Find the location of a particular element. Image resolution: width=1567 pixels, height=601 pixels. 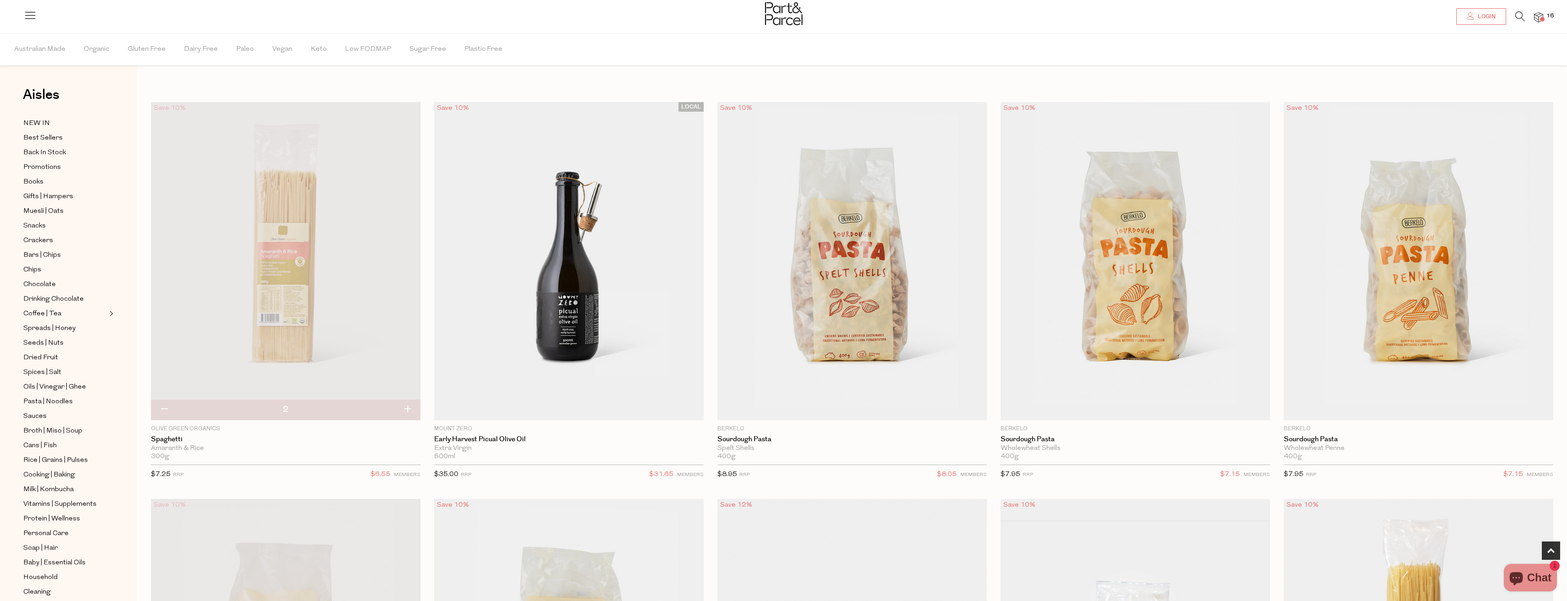

span: Chips is located at coordinates (32, 270).